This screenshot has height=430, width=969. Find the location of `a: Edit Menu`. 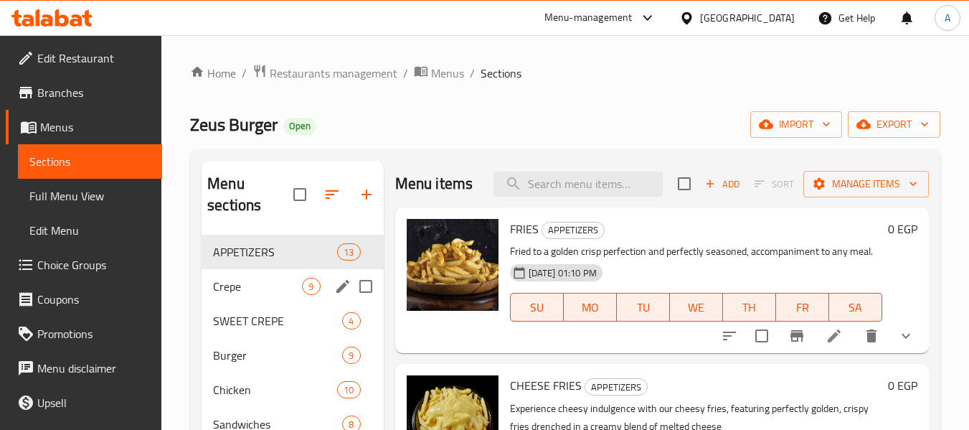

a: Edit Menu is located at coordinates (90, 230).